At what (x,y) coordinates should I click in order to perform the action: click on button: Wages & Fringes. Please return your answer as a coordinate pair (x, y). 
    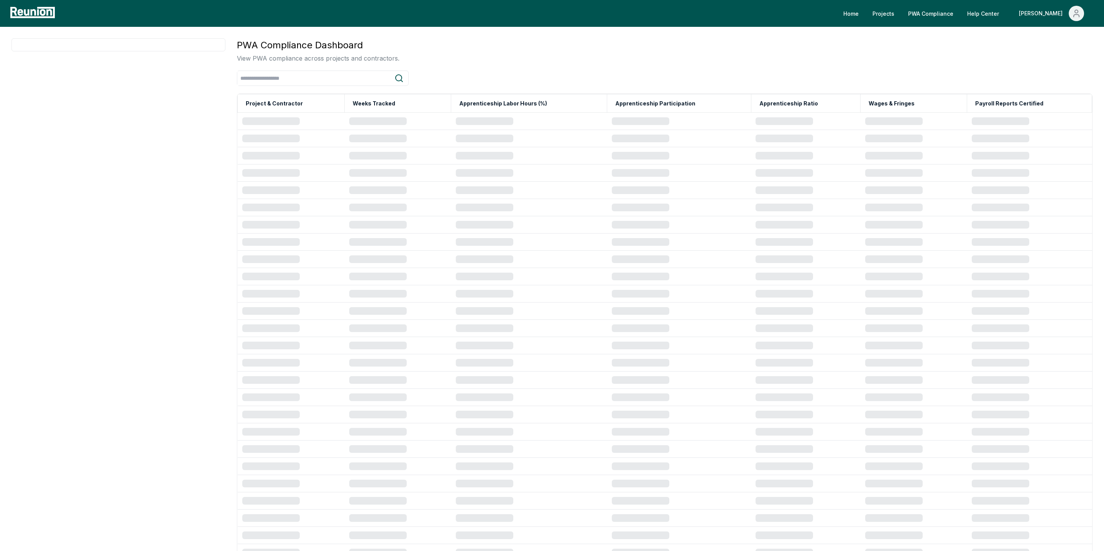
    Looking at the image, I should click on (892, 104).